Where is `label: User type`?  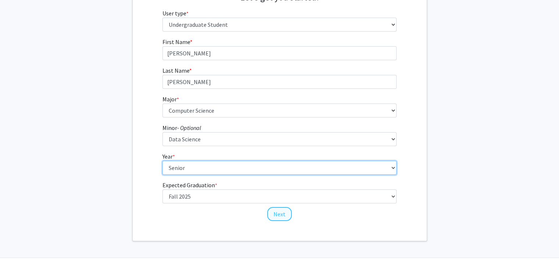
label: User type is located at coordinates (175, 13).